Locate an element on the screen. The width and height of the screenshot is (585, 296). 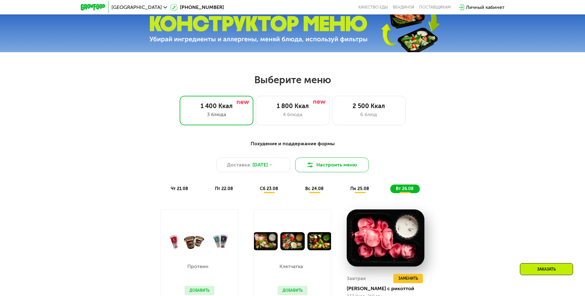
p: Клетчатка is located at coordinates (291, 267).